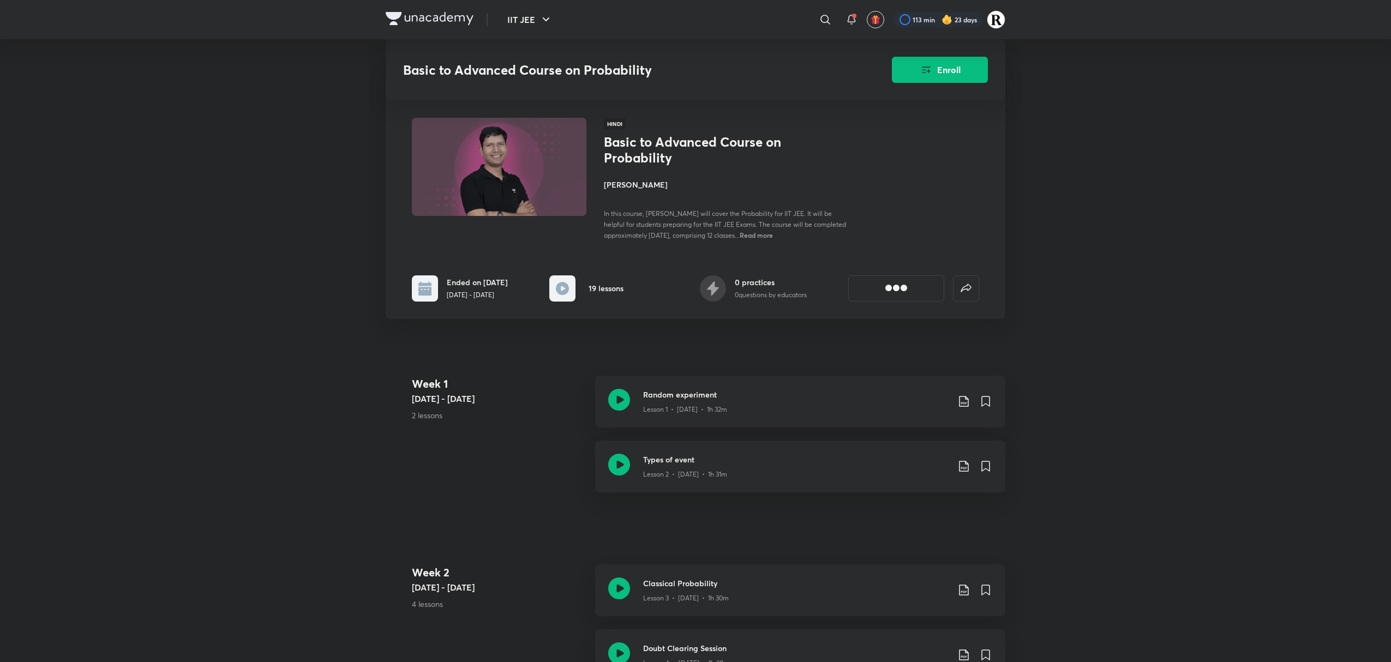 The image size is (1391, 662). Describe the element at coordinates (796, 394) in the screenshot. I see `h3: Random experiment` at that location.